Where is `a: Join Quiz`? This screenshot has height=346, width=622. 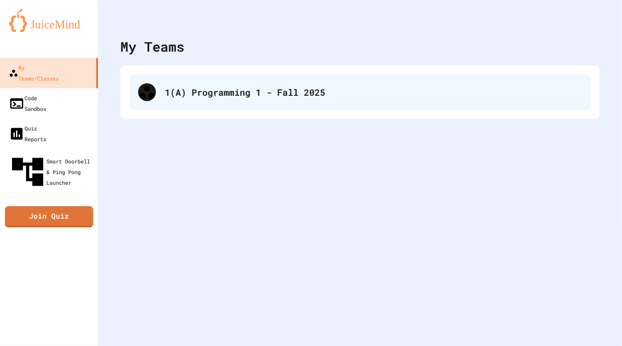 a: Join Quiz is located at coordinates (49, 217).